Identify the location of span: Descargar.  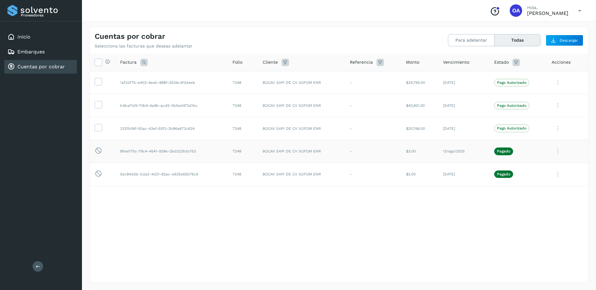
(568, 40).